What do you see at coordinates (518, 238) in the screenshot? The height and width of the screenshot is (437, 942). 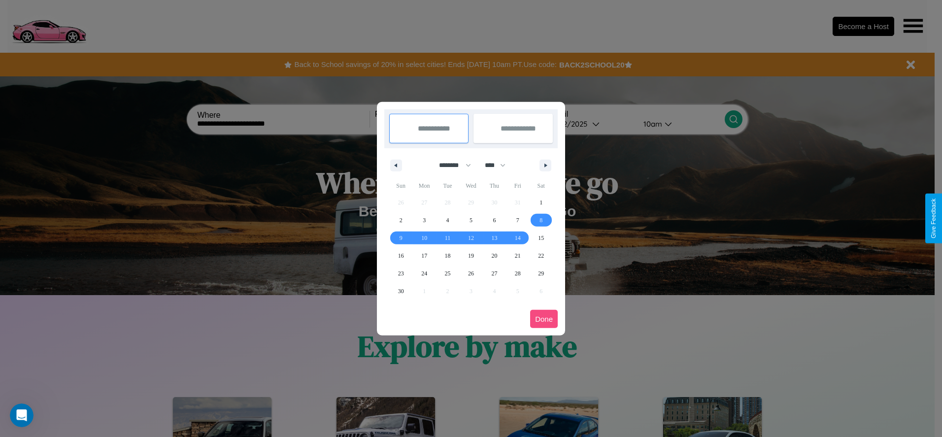 I see `button: 14` at bounding box center [518, 238].